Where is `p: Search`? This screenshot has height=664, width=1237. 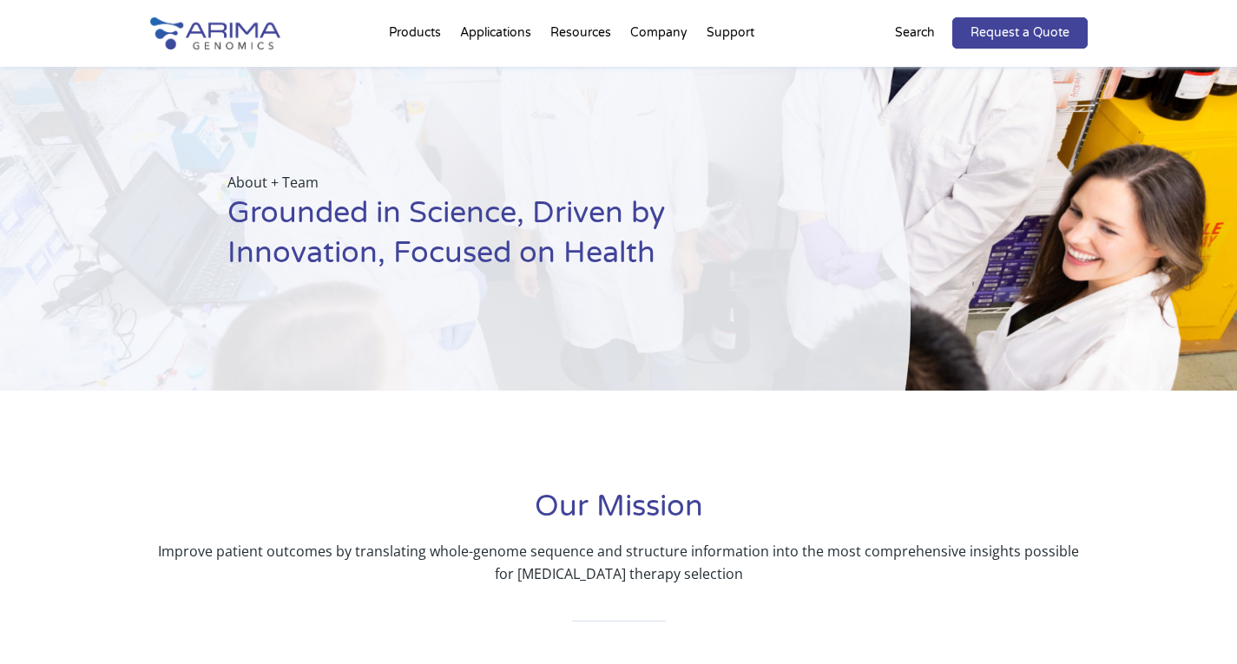 p: Search is located at coordinates (915, 33).